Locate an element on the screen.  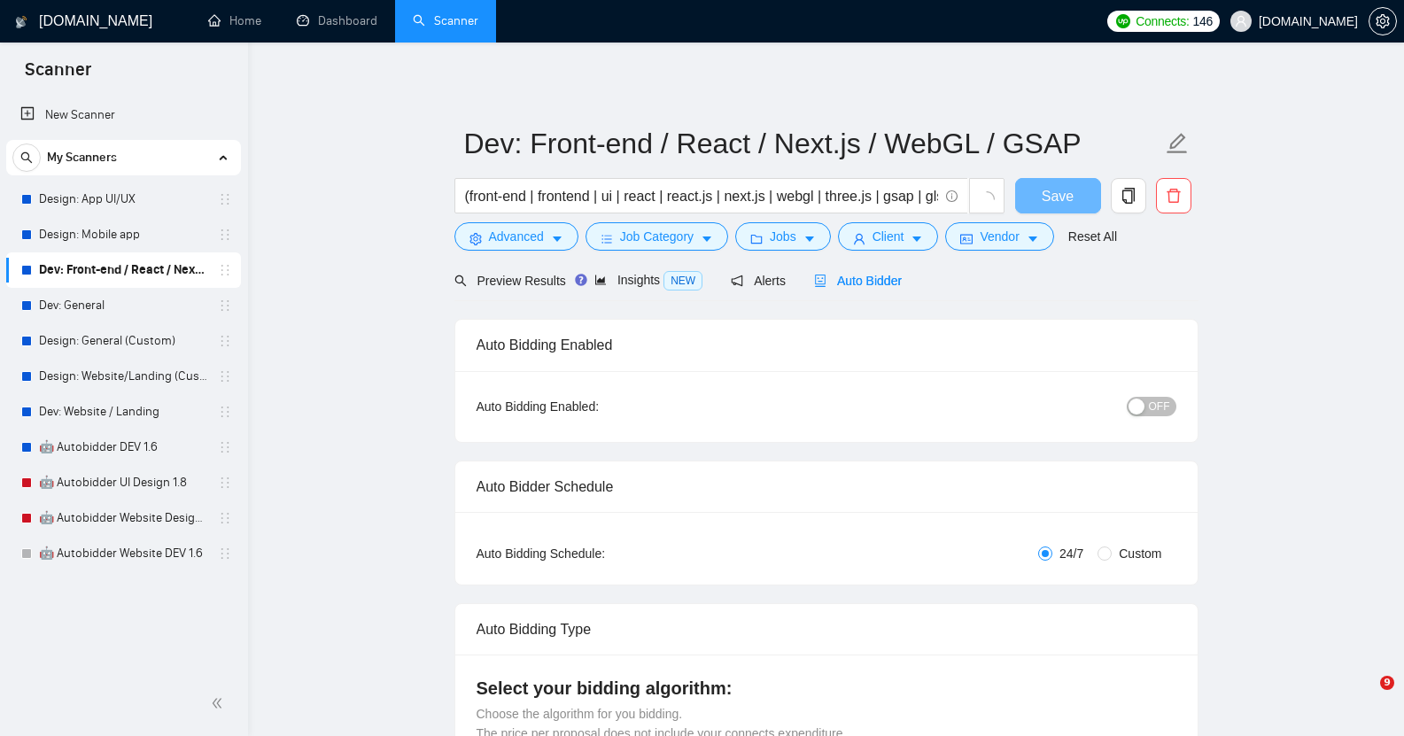
a: Dev: Website / Landing is located at coordinates (123, 412).